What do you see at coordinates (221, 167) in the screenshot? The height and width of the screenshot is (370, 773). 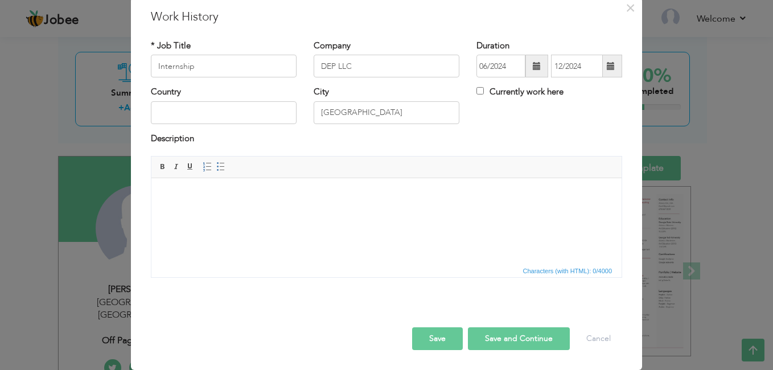 I see `a: Insert/Remove Bulleted List` at bounding box center [221, 167].